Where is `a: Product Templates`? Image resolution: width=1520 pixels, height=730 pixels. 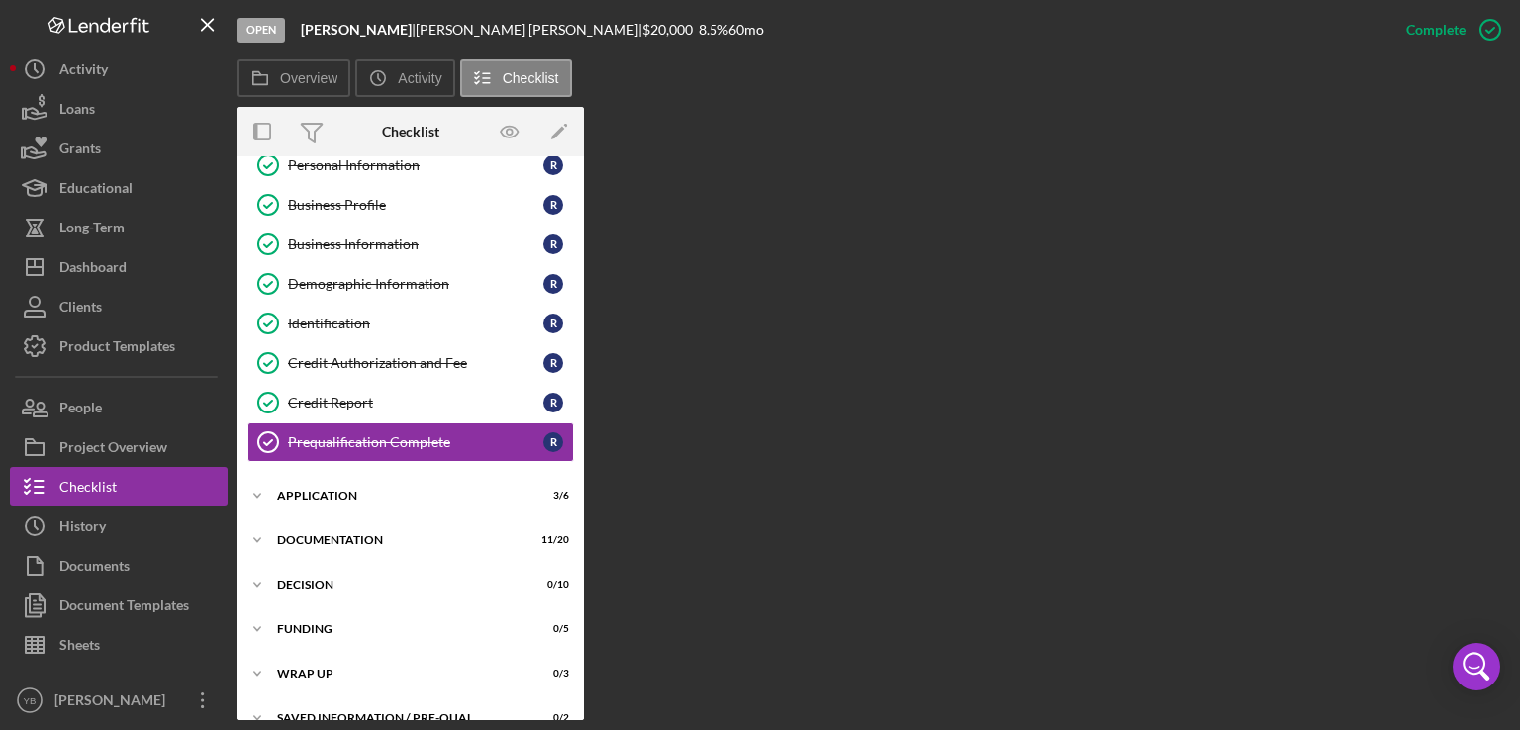 a: Product Templates is located at coordinates (119, 346).